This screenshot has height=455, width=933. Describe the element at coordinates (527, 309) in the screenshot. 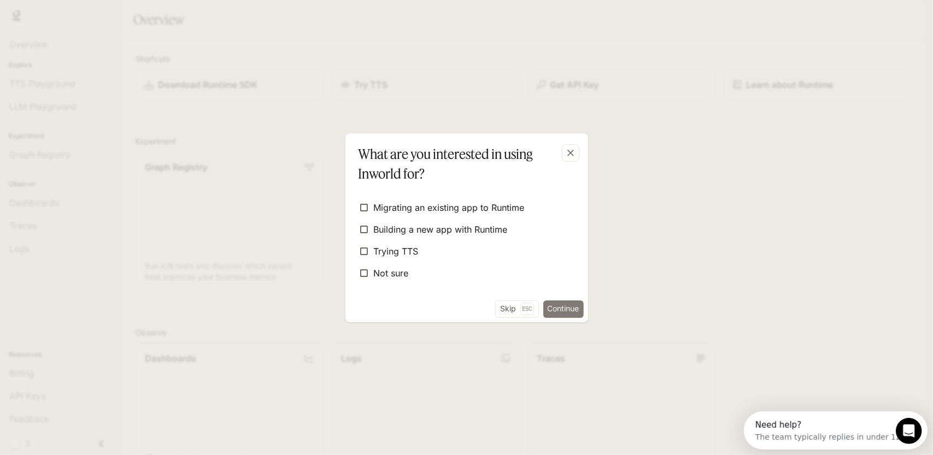

I see `p: Esc` at that location.